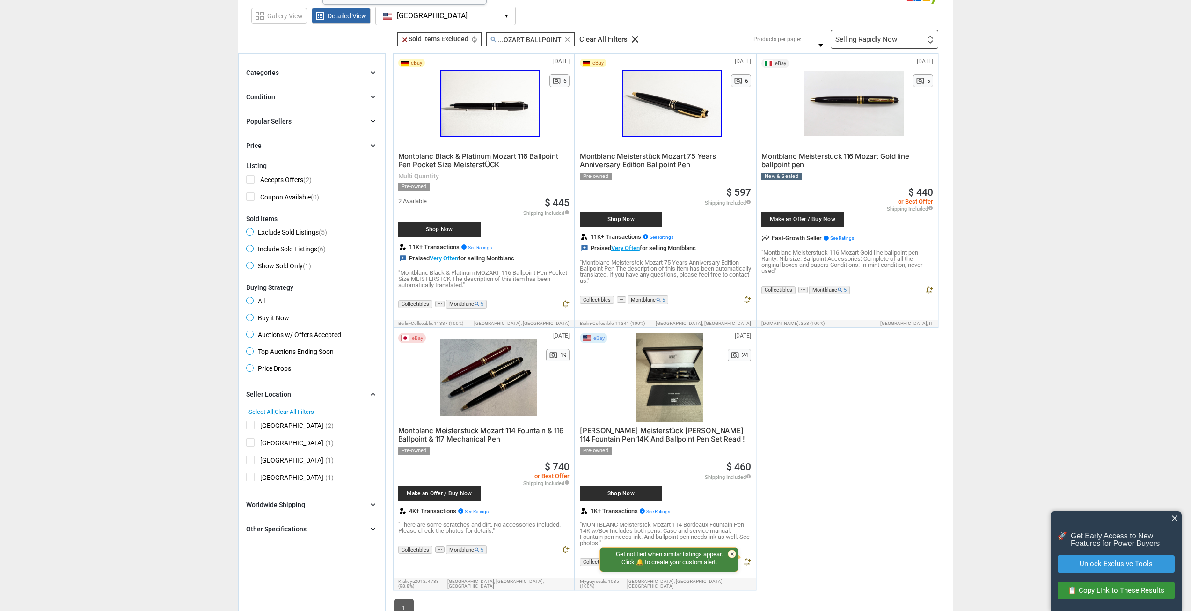  Describe the element at coordinates (1175, 518) in the screenshot. I see `span: Close` at that location.